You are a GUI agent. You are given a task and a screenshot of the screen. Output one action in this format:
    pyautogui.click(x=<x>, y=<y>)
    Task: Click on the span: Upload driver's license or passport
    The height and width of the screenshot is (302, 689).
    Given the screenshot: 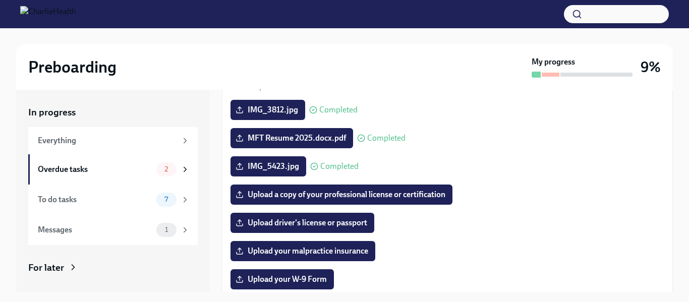 What is the action you would take?
    pyautogui.click(x=302, y=223)
    